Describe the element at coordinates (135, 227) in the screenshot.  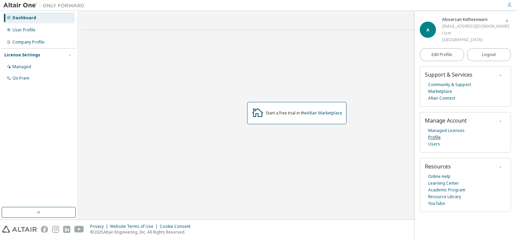
I see `div: Website Terms of Use` at that location.